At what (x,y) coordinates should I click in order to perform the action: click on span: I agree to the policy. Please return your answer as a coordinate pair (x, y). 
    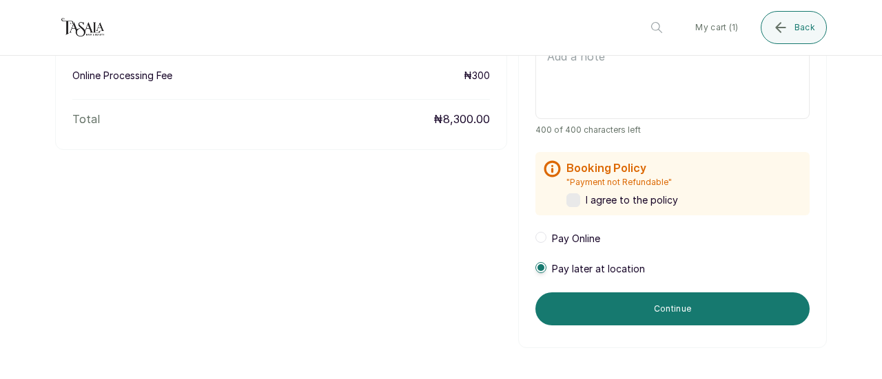
    Looking at the image, I should click on (632, 200).